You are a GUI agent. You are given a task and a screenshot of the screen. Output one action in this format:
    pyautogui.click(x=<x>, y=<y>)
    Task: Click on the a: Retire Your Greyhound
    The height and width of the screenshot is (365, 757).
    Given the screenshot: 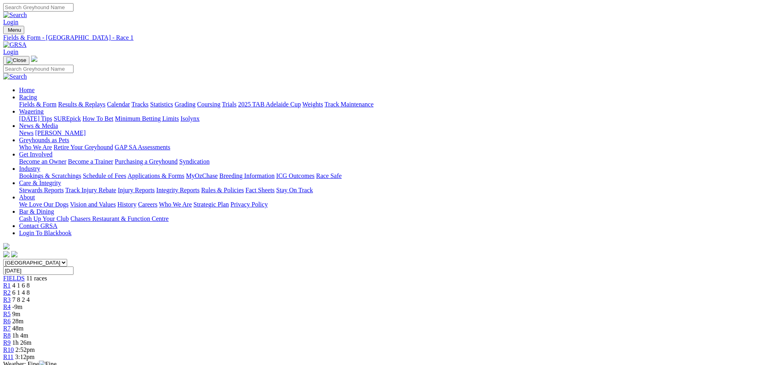 What is the action you would take?
    pyautogui.click(x=83, y=147)
    